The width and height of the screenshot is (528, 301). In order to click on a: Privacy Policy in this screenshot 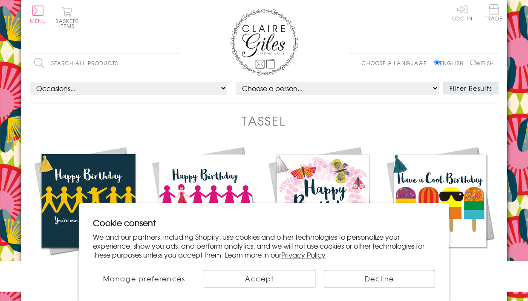, I will do `click(303, 255)`.